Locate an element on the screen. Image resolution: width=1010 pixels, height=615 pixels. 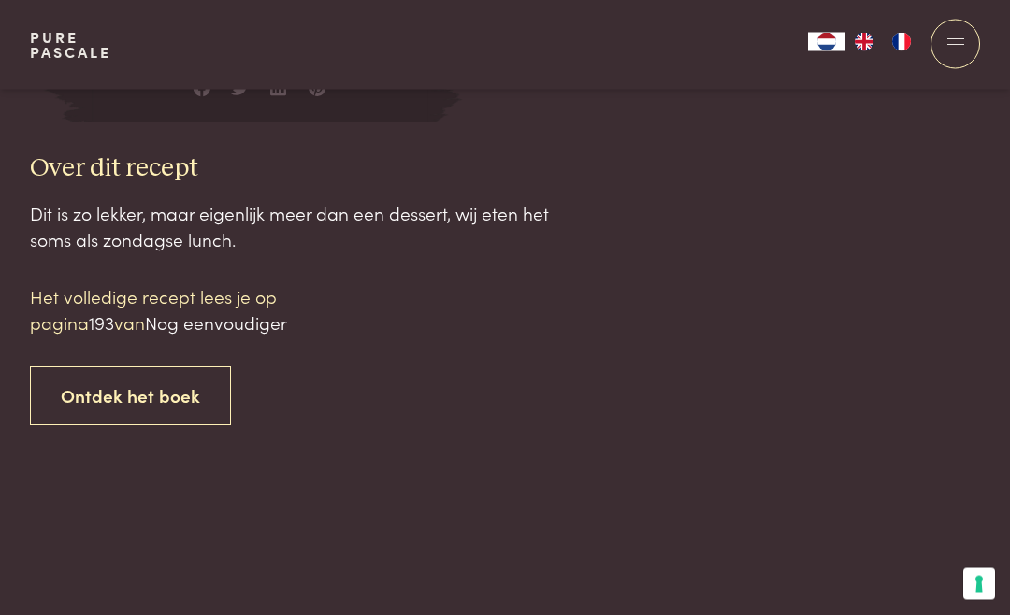
a: EN is located at coordinates (864, 42).